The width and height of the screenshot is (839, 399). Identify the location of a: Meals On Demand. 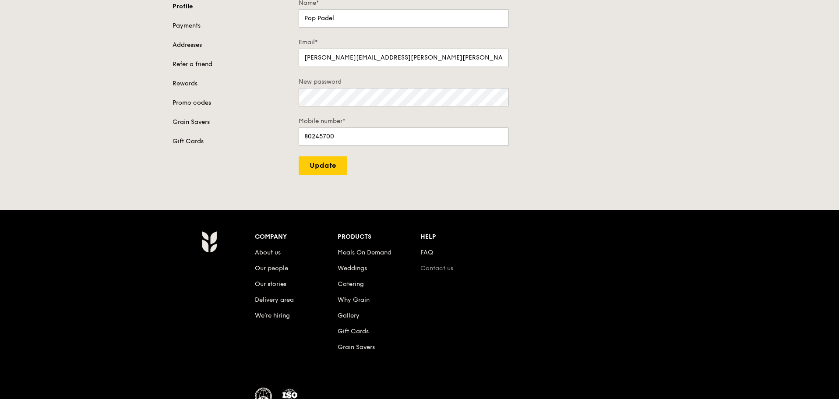
(364, 252).